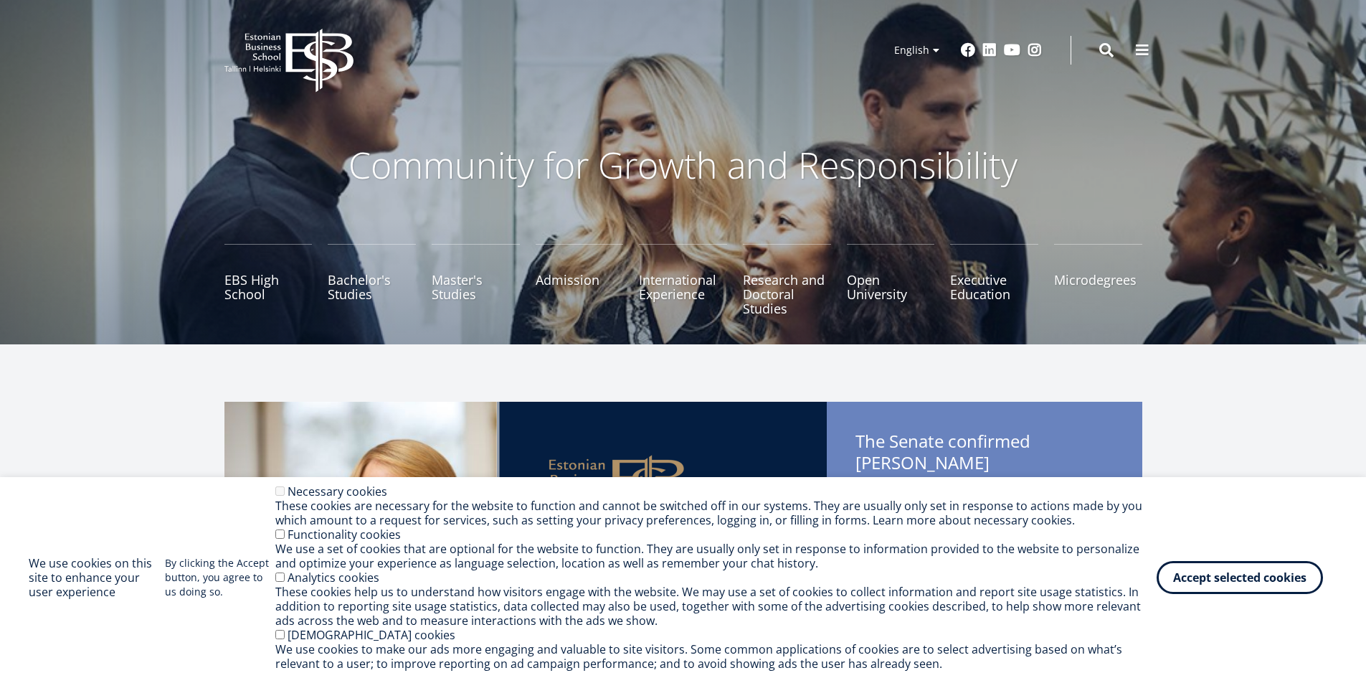 Image resolution: width=1366 pixels, height=678 pixels. I want to click on a: International Experience, so click(683, 280).